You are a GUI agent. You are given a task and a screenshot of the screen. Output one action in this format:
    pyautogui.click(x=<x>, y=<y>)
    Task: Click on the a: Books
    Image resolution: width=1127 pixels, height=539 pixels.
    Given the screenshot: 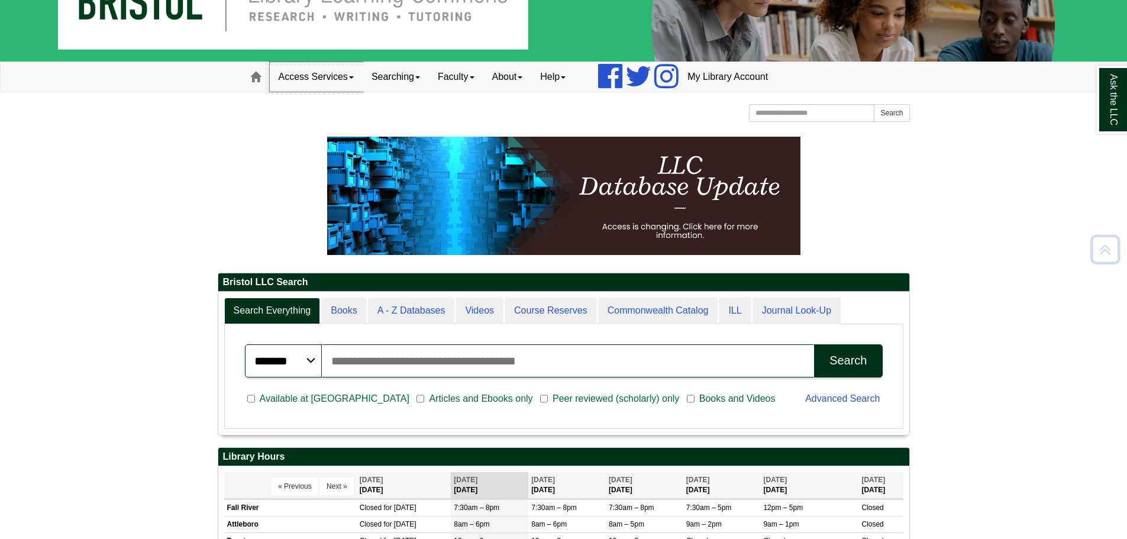 What is the action you would take?
    pyautogui.click(x=344, y=311)
    